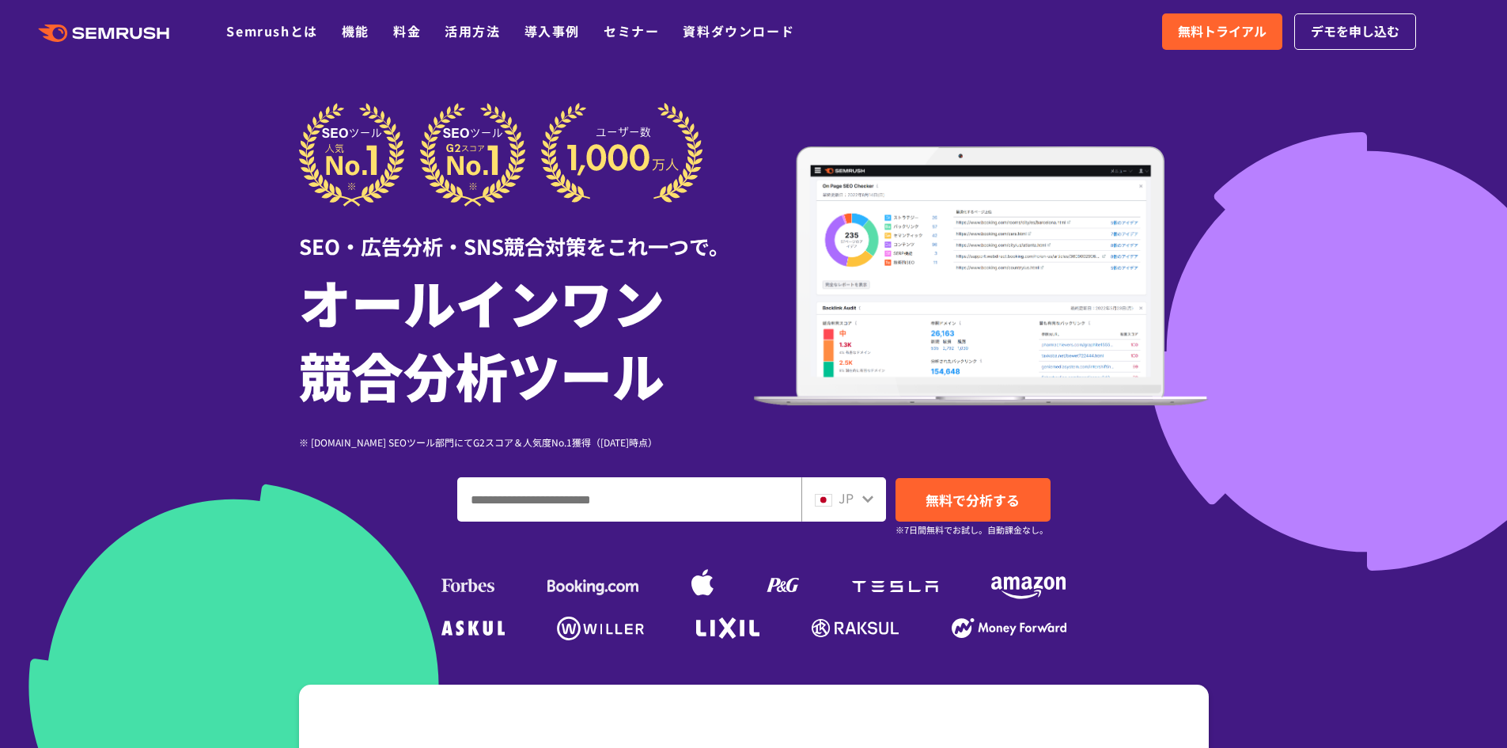 This screenshot has width=1507, height=748. I want to click on span: 無料で分析する, so click(972, 499).